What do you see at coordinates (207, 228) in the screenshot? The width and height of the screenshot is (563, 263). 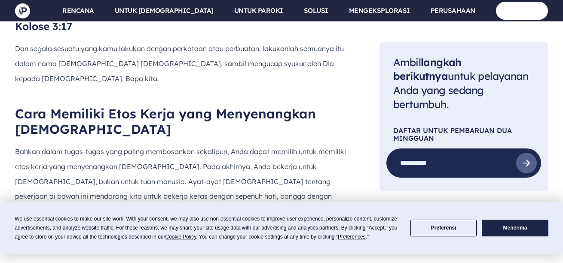 I see `div: We use essential cookies to make our site work. With your consent, we may also use non-essential ...` at bounding box center [207, 228].